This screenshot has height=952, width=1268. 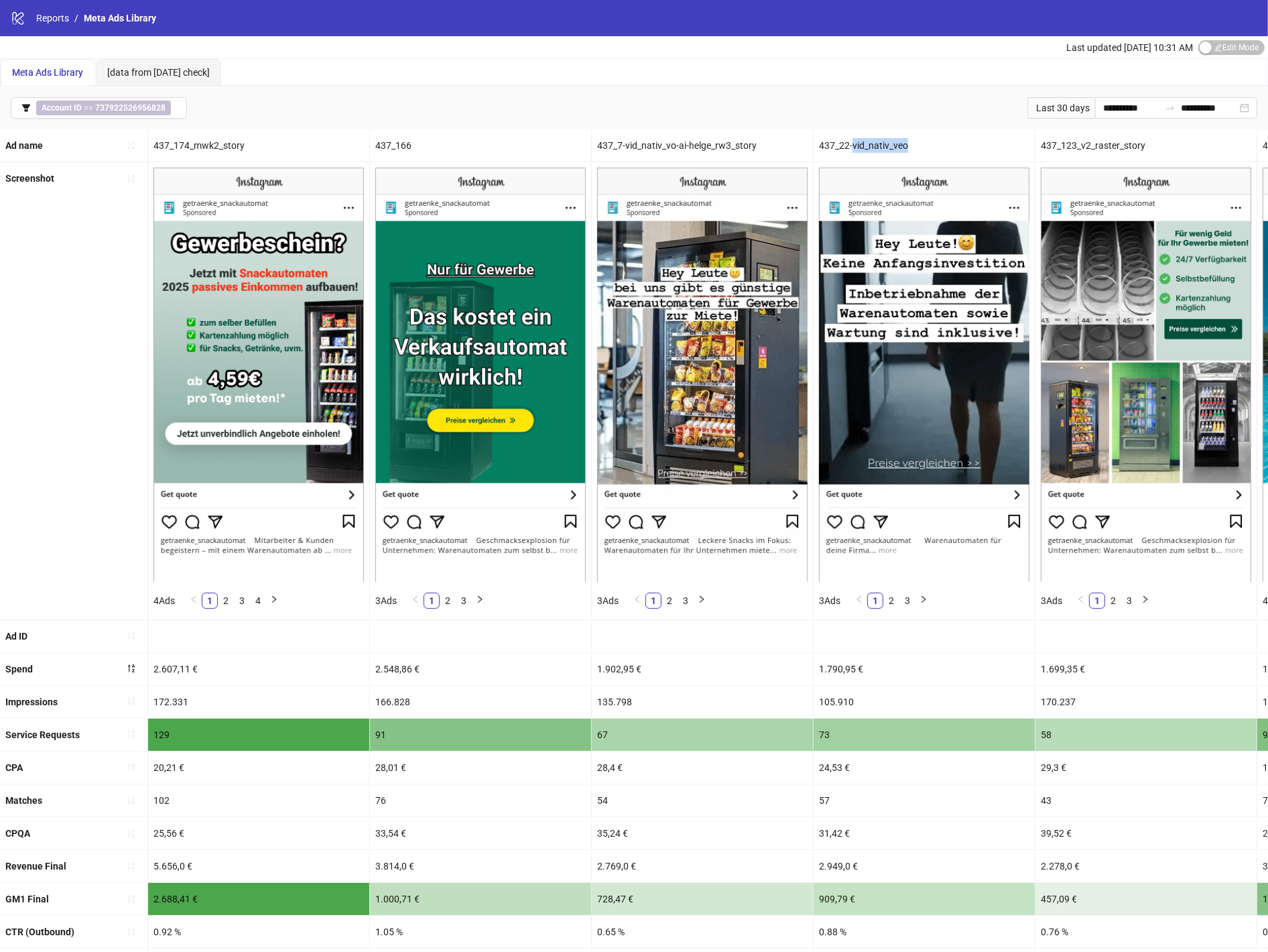 What do you see at coordinates (703, 932) in the screenshot?
I see `div: 0.65 %` at bounding box center [703, 932].